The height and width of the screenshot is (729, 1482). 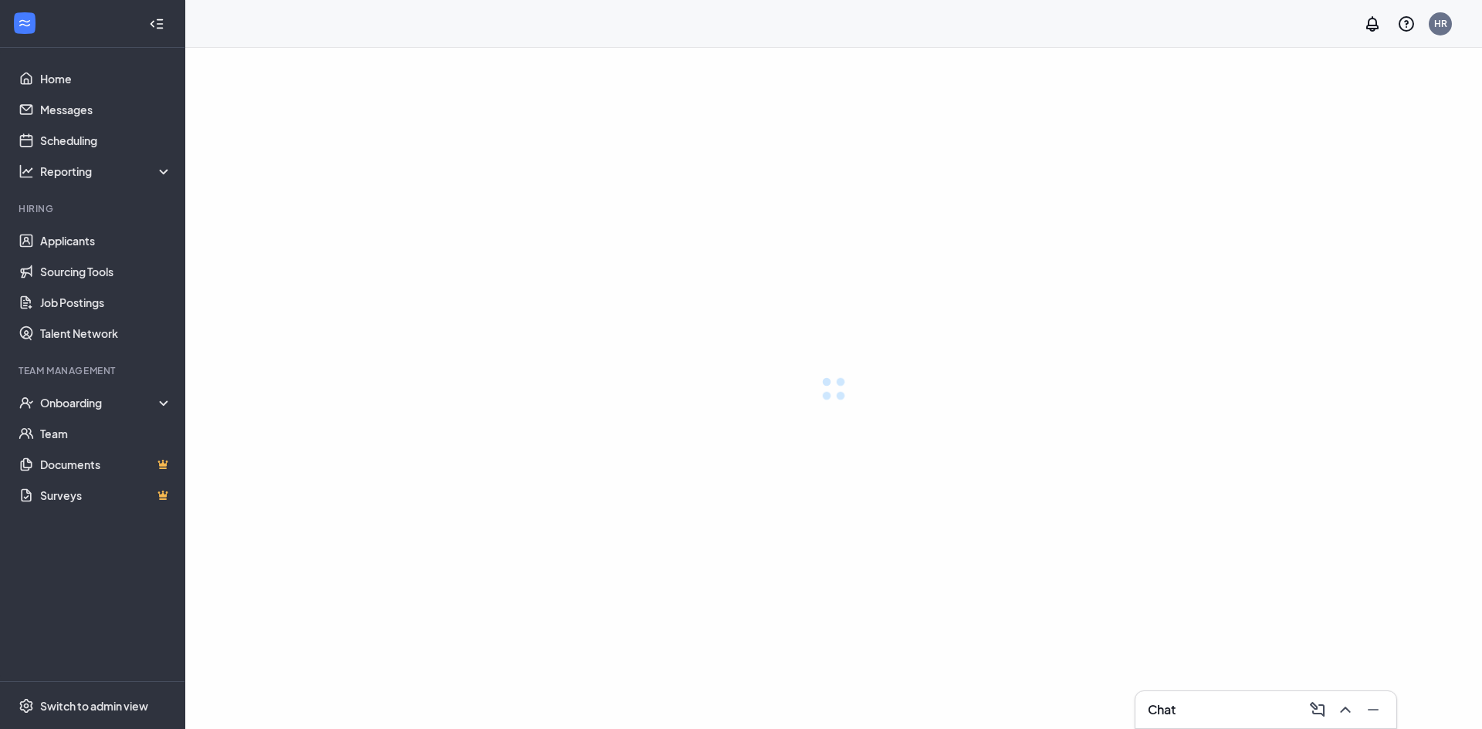 What do you see at coordinates (26, 171) in the screenshot?
I see `svg: Analysis` at bounding box center [26, 171].